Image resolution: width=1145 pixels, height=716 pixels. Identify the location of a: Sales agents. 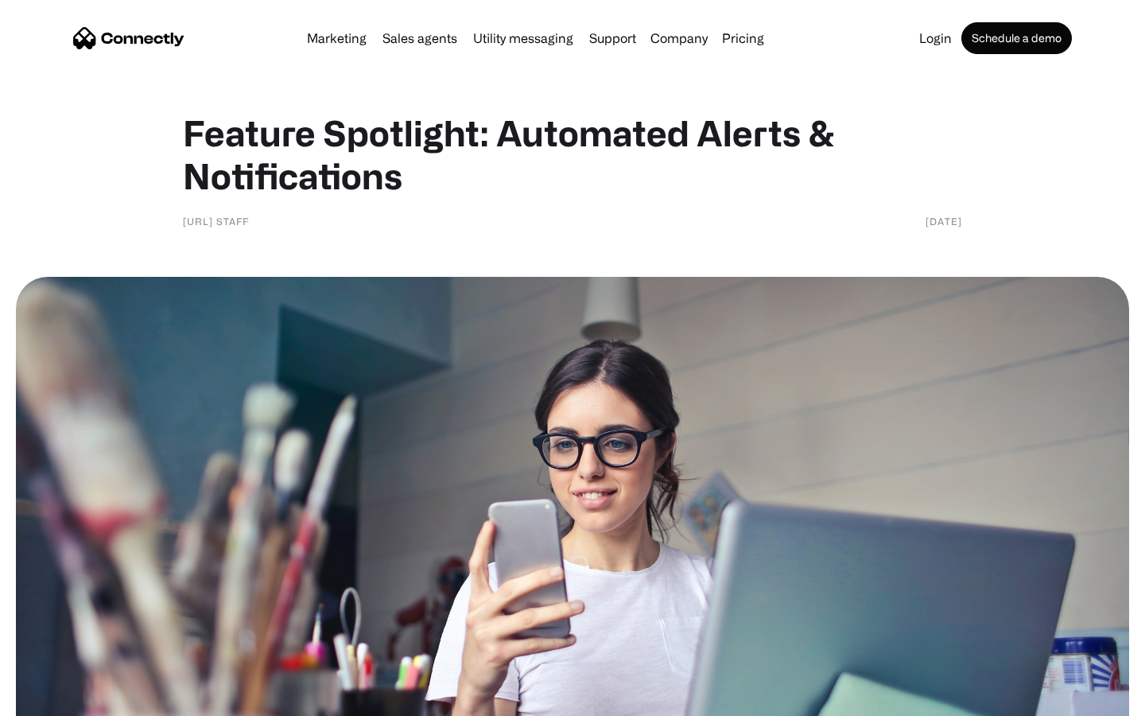
(420, 38).